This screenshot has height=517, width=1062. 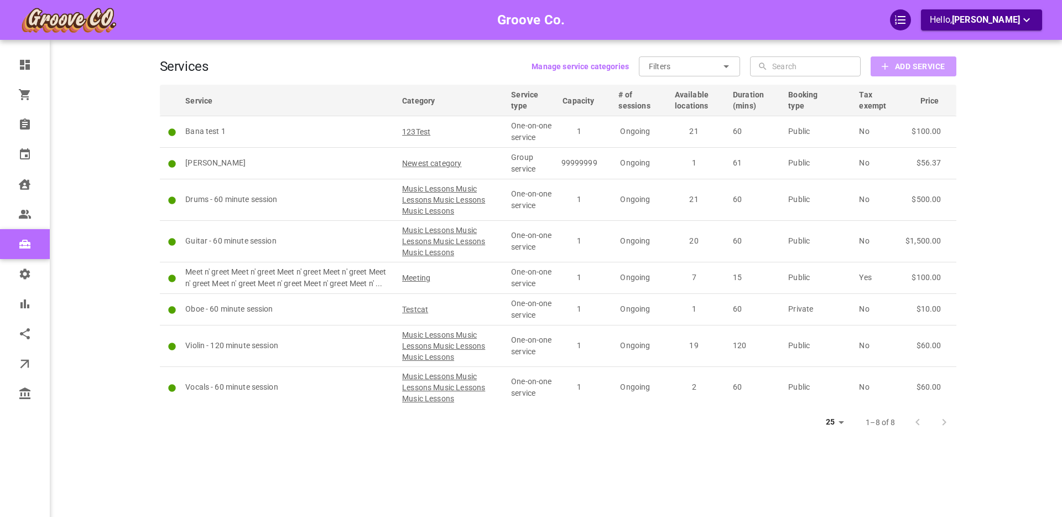 I want to click on span: Available locations, so click(x=699, y=100).